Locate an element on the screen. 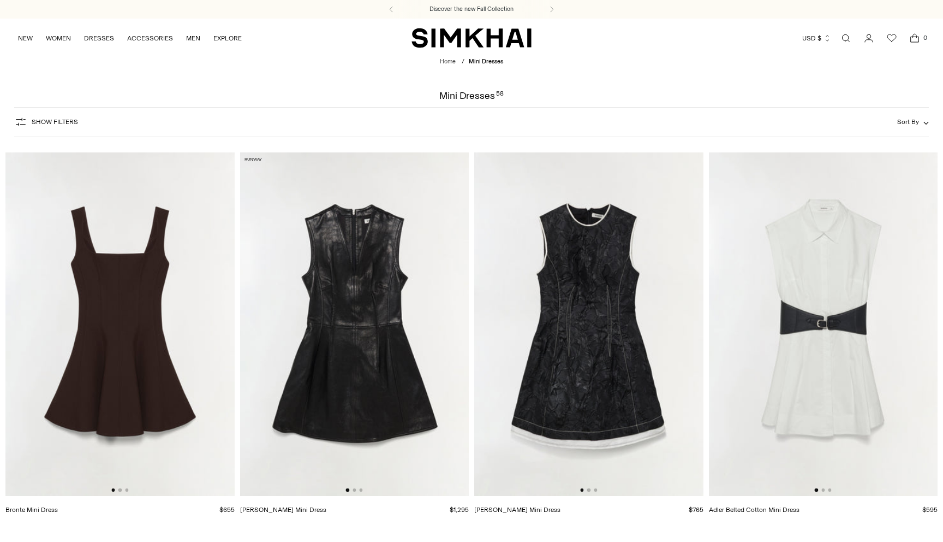  a: Open search modal is located at coordinates (846, 38).